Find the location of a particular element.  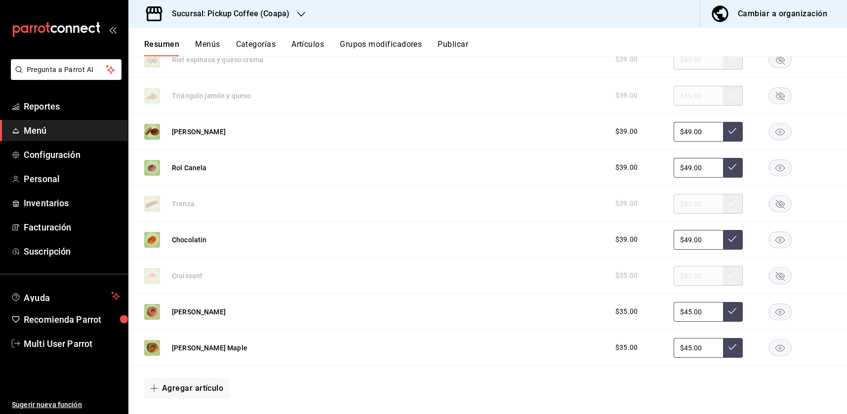

span: Suscripción is located at coordinates (72, 251).